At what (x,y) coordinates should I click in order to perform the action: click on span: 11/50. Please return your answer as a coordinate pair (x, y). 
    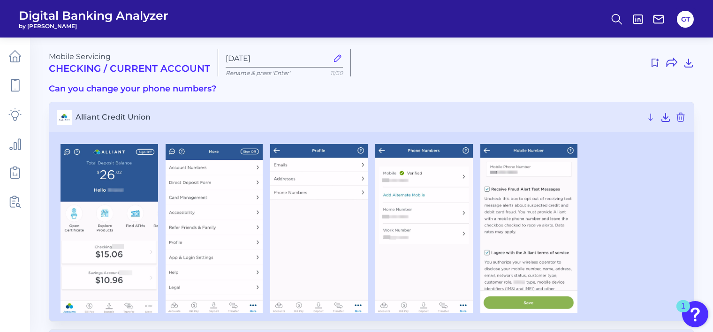
    Looking at the image, I should click on (336, 73).